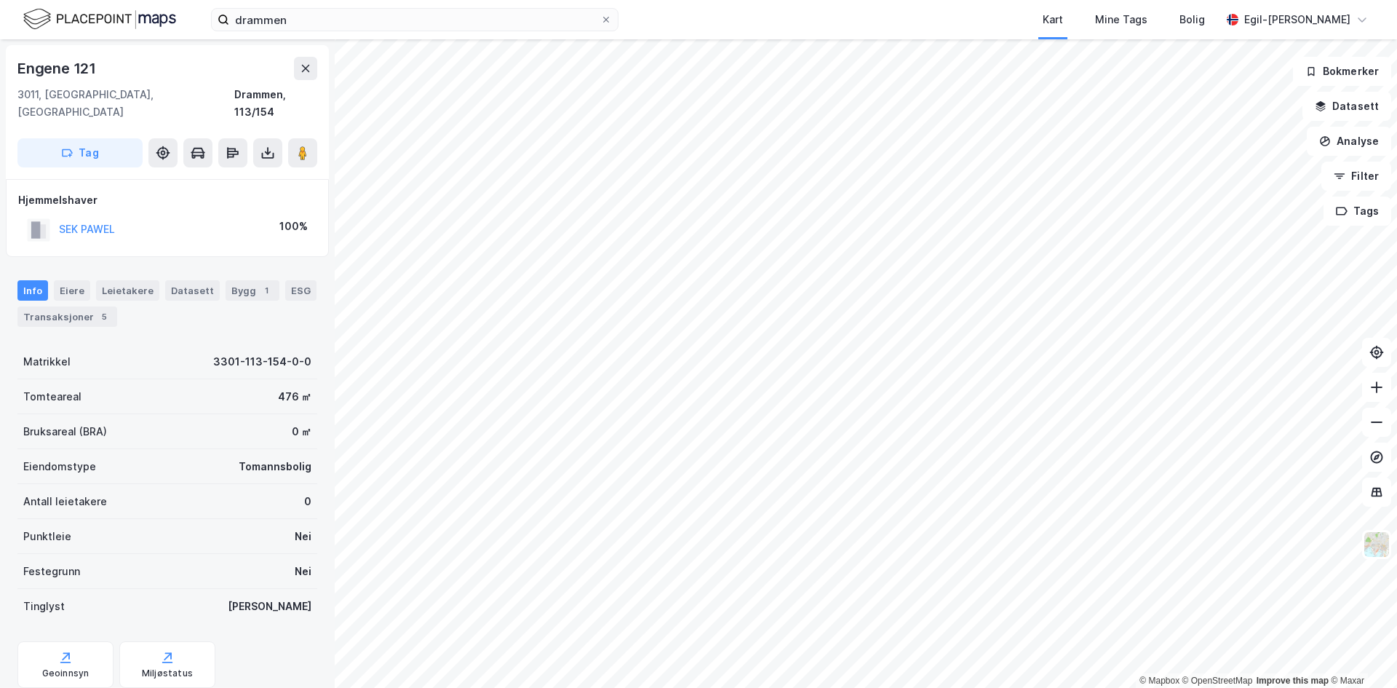  What do you see at coordinates (167, 673) in the screenshot?
I see `div: Miljøstatus` at bounding box center [167, 673].